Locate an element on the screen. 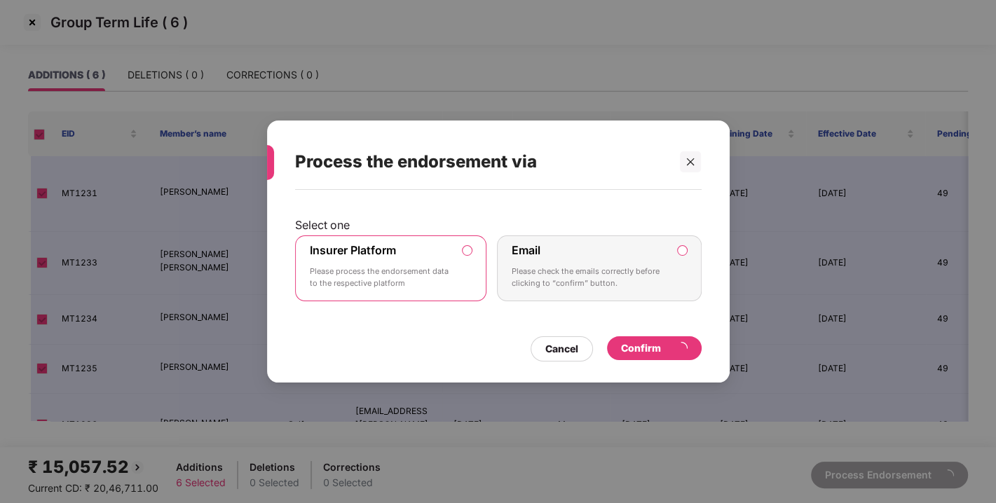  input: EmailPlease check the emails correctly before clicking to “confirm” button. is located at coordinates (682, 250).